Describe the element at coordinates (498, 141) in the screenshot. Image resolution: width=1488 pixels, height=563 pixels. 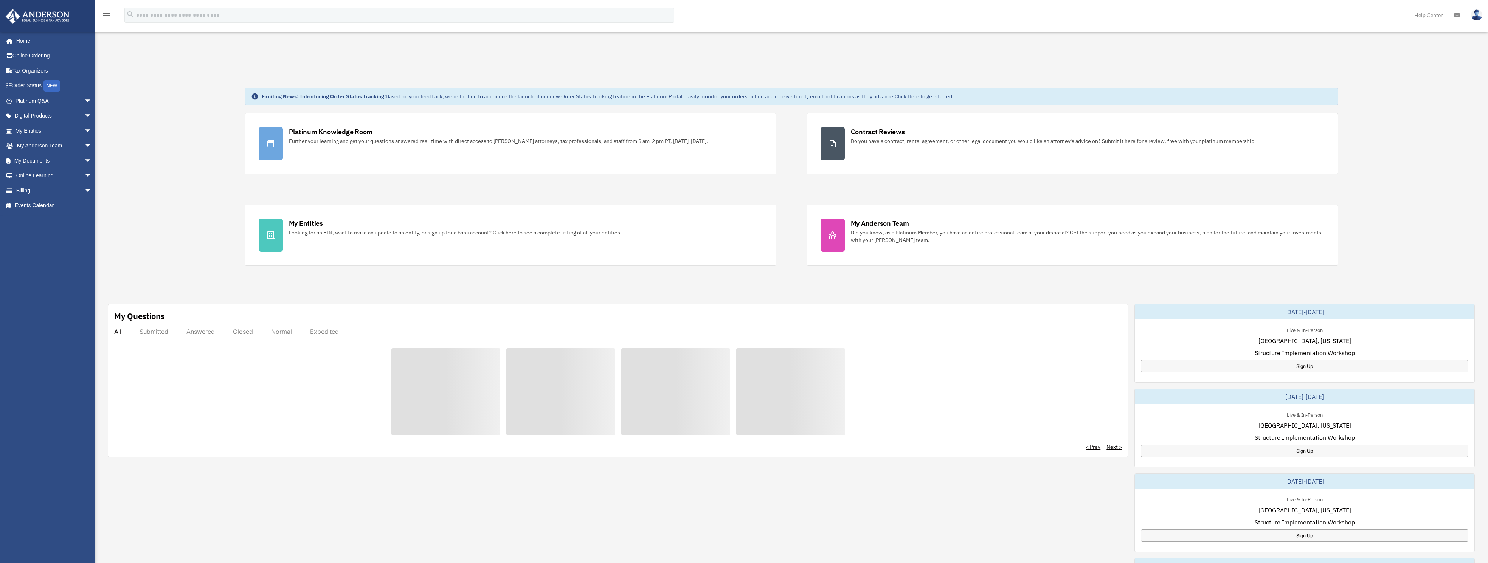
I see `div: Further your learning and get your questions answered real-time with direct access to [PERSON_NAM...` at that location.